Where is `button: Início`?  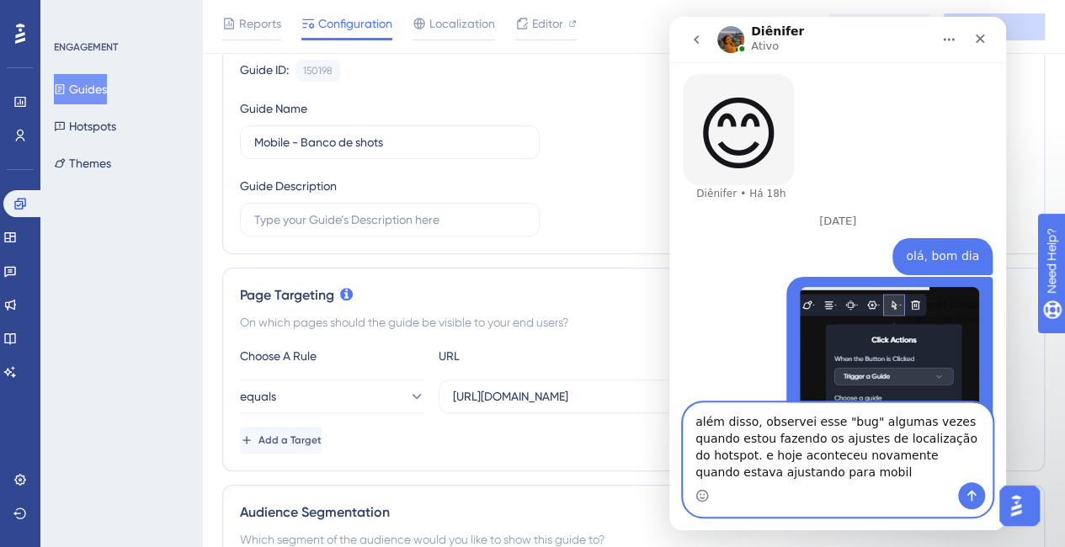
button: Início is located at coordinates (280, 23).